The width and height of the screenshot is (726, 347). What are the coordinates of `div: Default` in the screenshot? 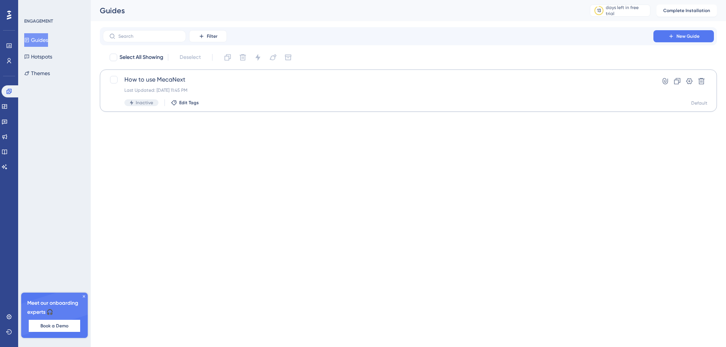 It's located at (699, 103).